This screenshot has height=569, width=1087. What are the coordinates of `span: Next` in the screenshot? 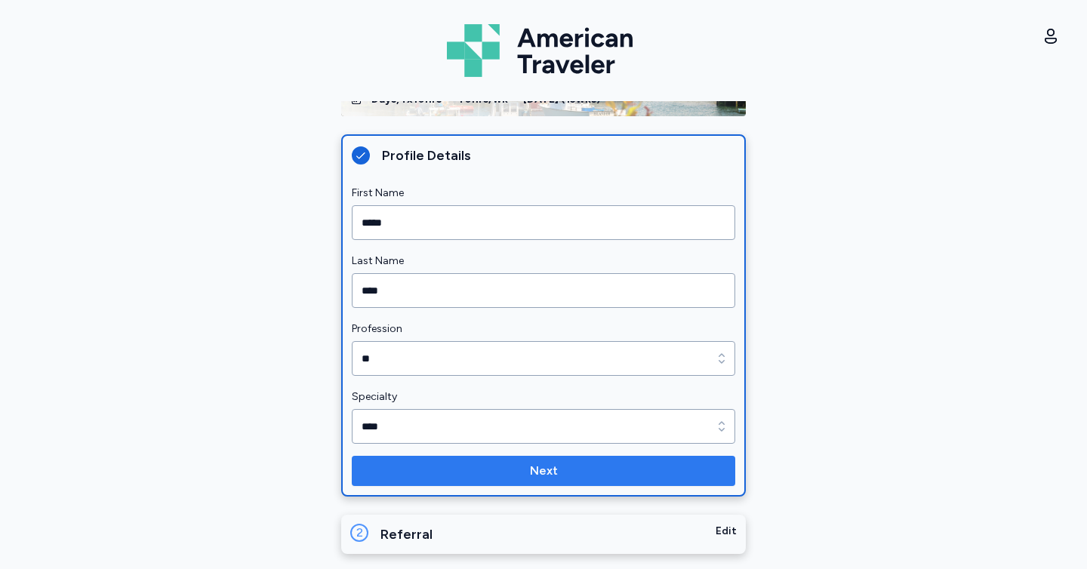 It's located at (543, 471).